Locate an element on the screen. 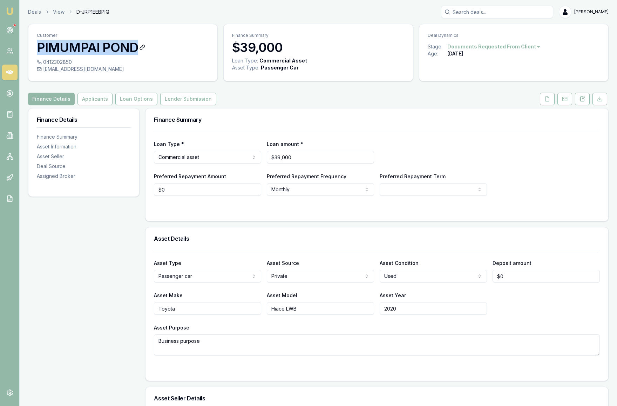 This screenshot has width=617, height=406. div: Finance Summary is located at coordinates (84, 137).